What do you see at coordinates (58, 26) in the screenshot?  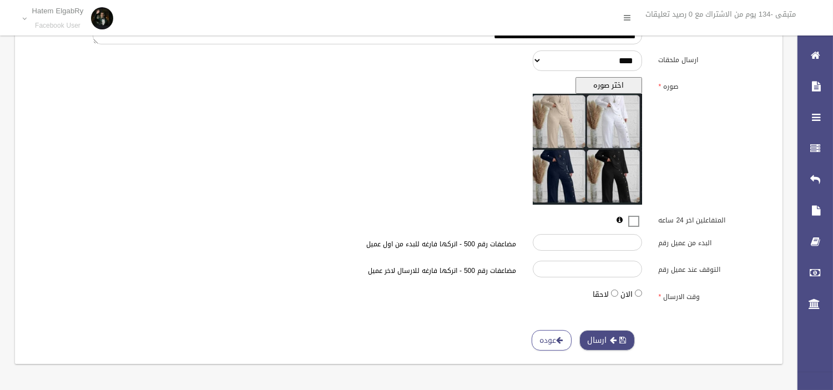 I see `small: Facebook User` at bounding box center [58, 26].